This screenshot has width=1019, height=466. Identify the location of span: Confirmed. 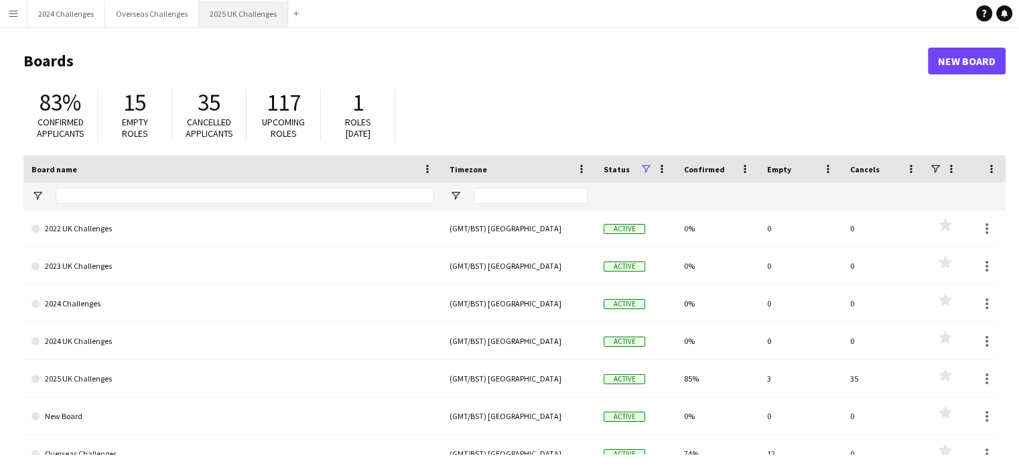
(704, 169).